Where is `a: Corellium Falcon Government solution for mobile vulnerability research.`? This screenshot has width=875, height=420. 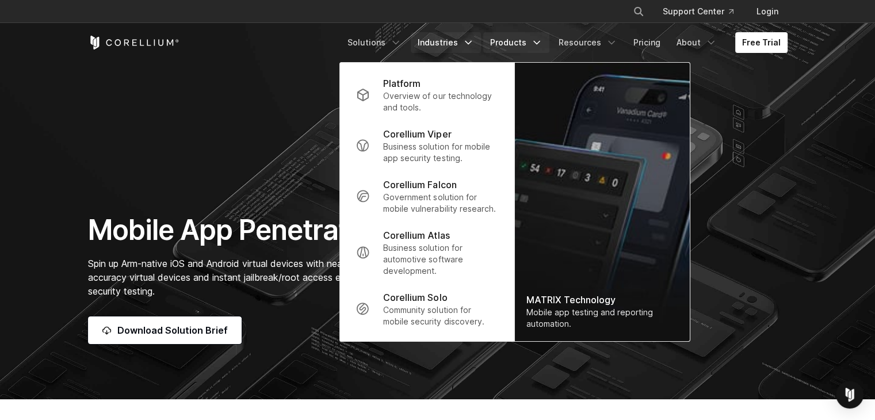
a: Corellium Falcon Government solution for mobile vulnerability research. is located at coordinates (426, 196).